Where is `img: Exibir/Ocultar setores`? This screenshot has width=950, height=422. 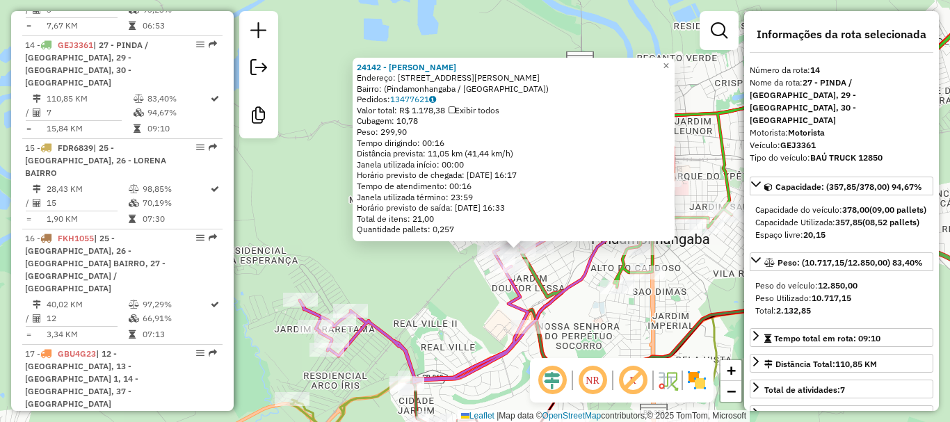 img: Exibir/Ocultar setores is located at coordinates (697, 380).